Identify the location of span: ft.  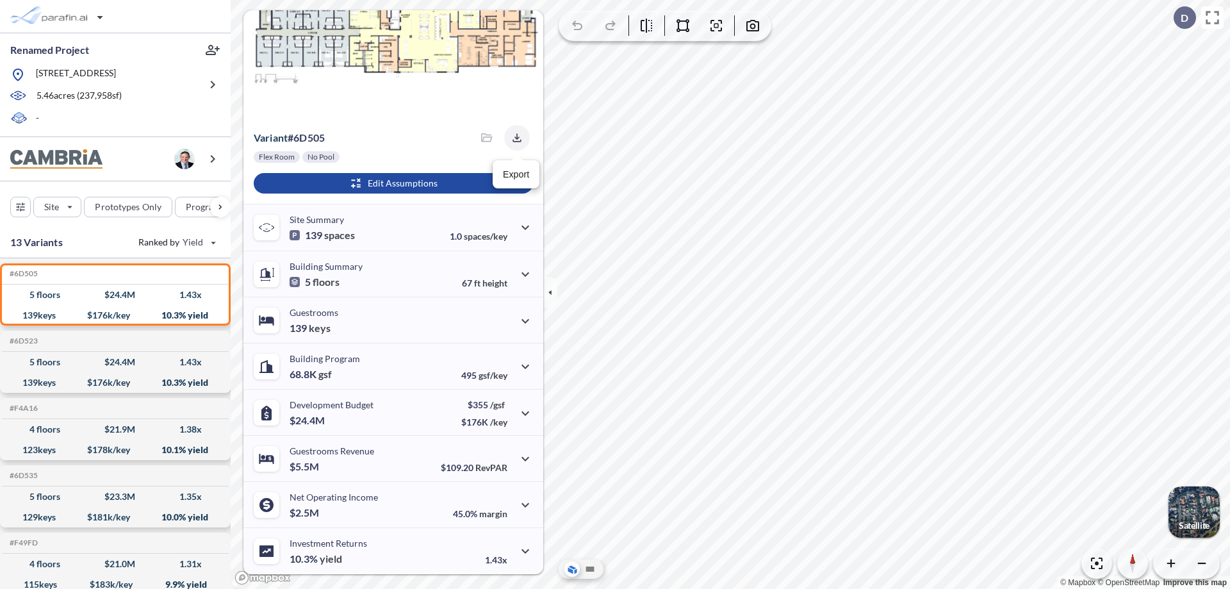
(477, 283).